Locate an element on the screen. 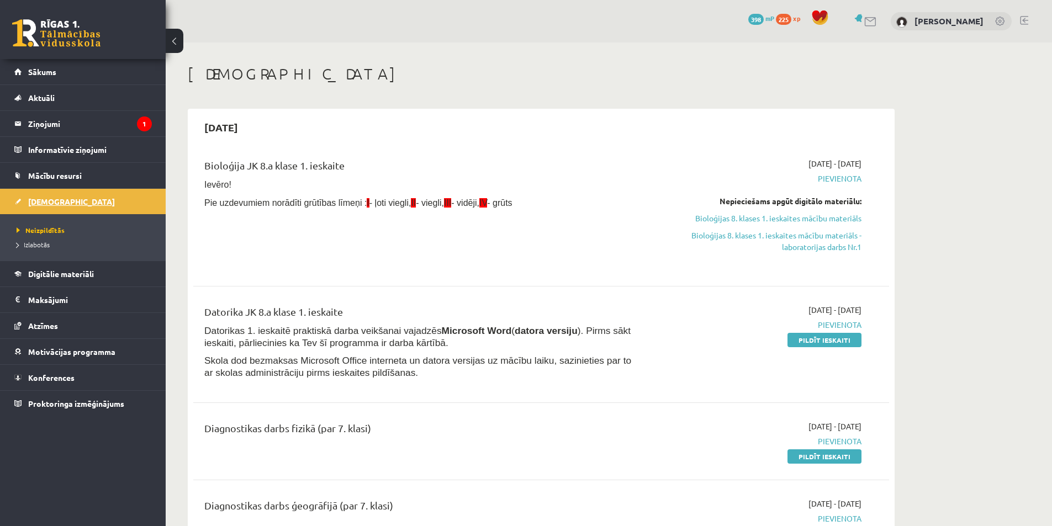 The width and height of the screenshot is (1052, 526). span: 398 is located at coordinates (756, 19).